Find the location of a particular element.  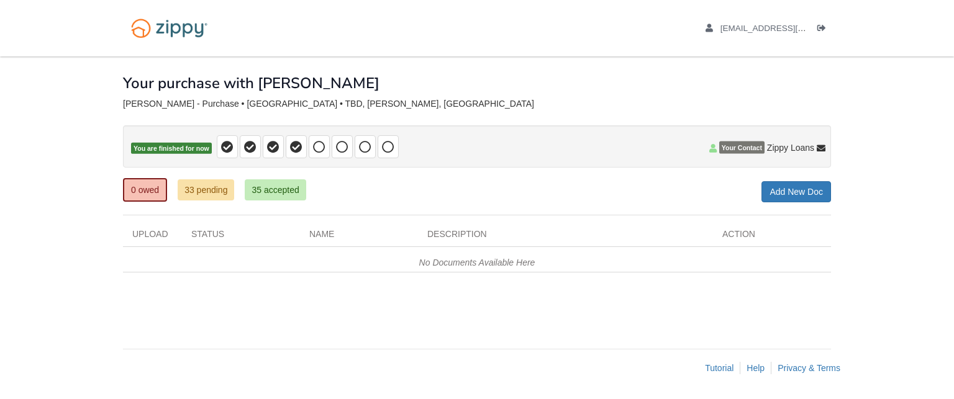

div: Action is located at coordinates (772, 237).